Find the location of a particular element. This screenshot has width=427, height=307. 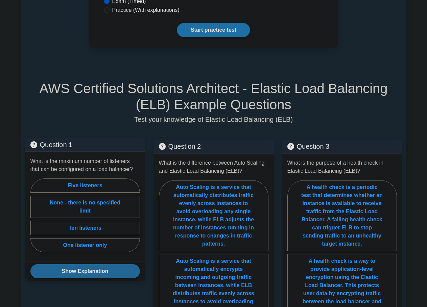

label: None - there is no specified limit is located at coordinates (85, 207).